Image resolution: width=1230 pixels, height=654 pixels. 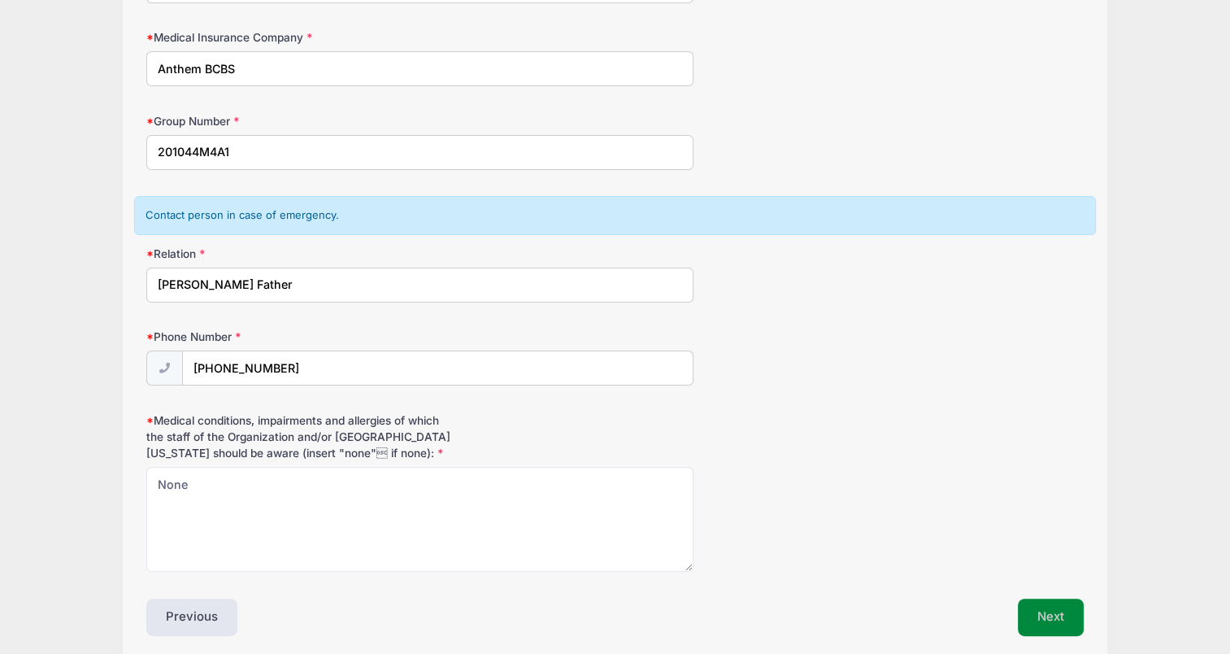 What do you see at coordinates (437, 367) in the screenshot?
I see `input: (xxx) xxx-xxxx` at bounding box center [437, 367].